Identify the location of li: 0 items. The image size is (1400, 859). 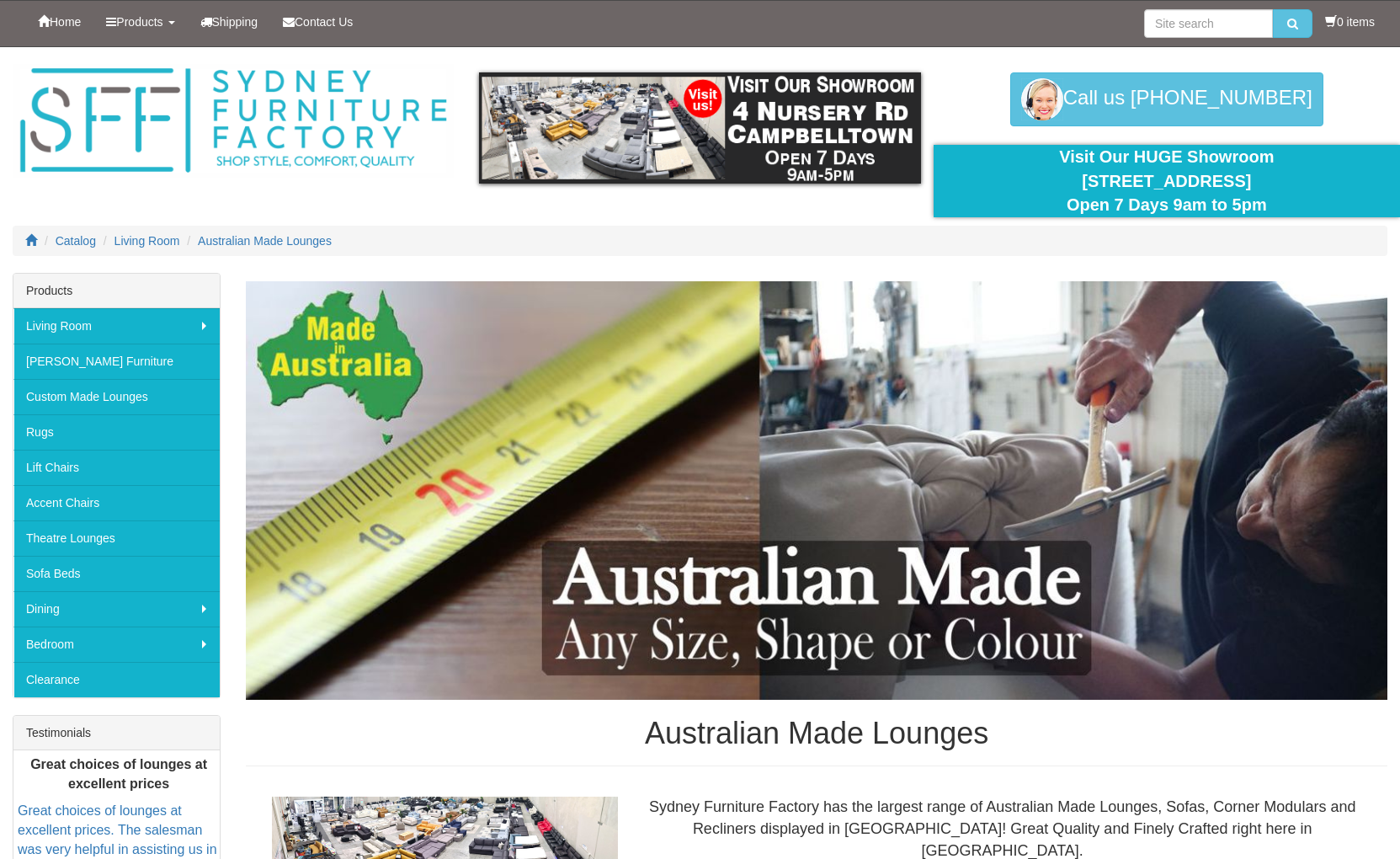
(1349, 22).